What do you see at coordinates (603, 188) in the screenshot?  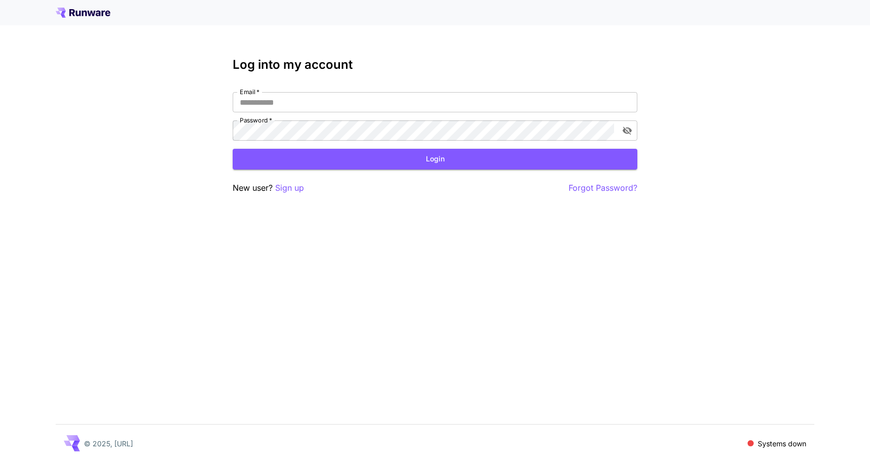 I see `p: Forgot Password?` at bounding box center [603, 188].